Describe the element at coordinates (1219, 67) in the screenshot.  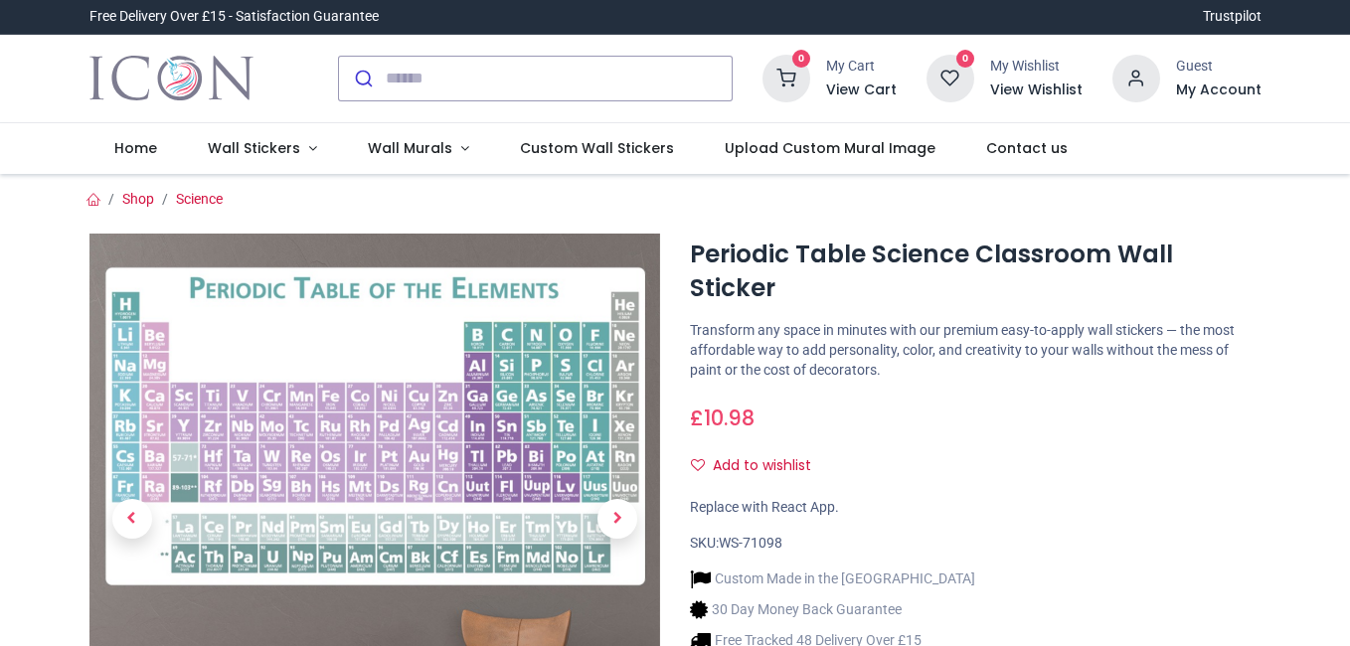
I see `div: Guest` at that location.